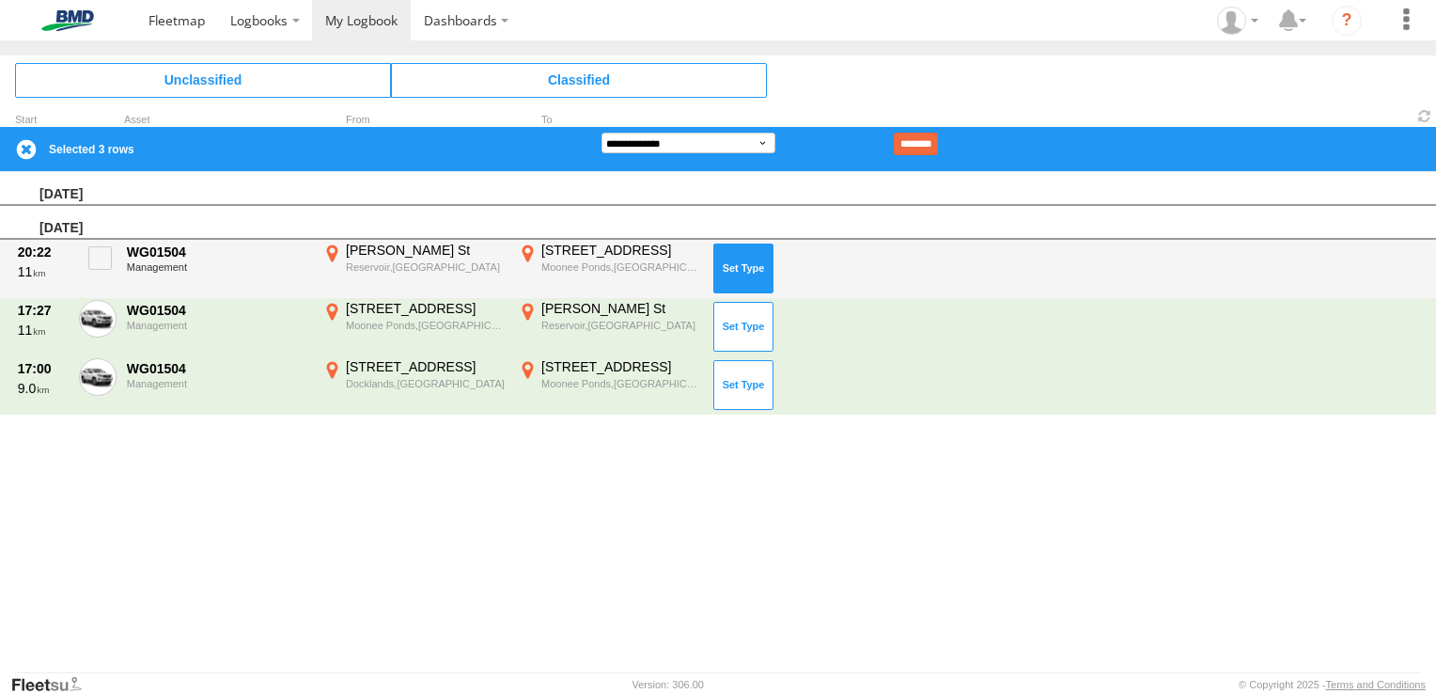  What do you see at coordinates (609, 120) in the screenshot?
I see `div: To` at bounding box center [609, 120].